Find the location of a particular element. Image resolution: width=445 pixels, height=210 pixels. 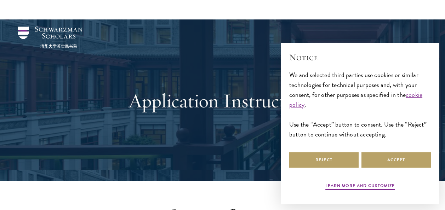

button: Accept is located at coordinates (396, 160).